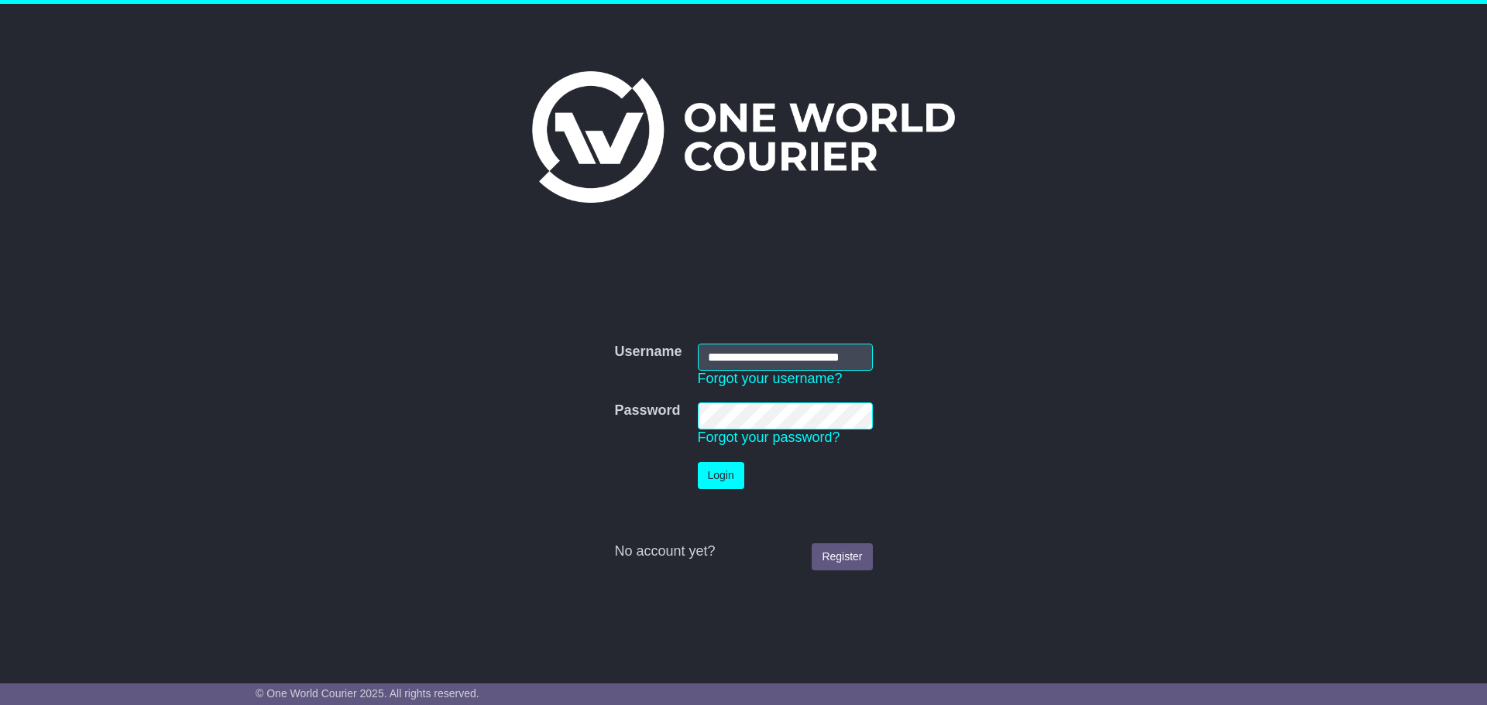 Image resolution: width=1487 pixels, height=705 pixels. What do you see at coordinates (647, 411) in the screenshot?
I see `label: Password` at bounding box center [647, 411].